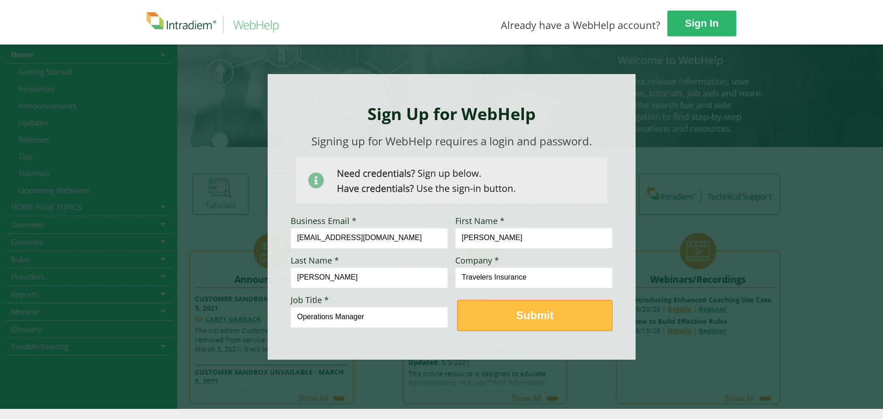 The height and width of the screenshot is (419, 883). I want to click on button: Submit, so click(535, 316).